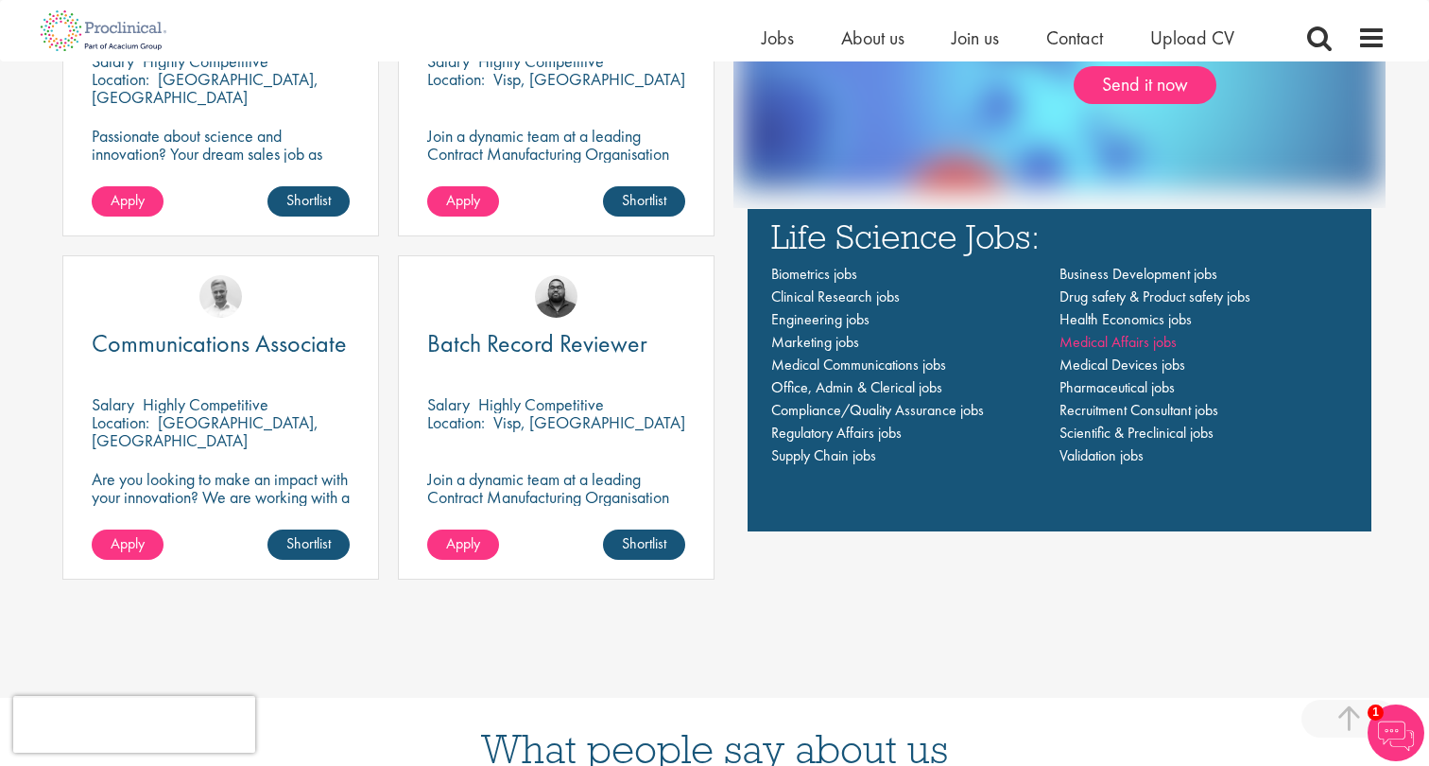 The height and width of the screenshot is (766, 1429). I want to click on span: Clinical Research jobs, so click(836, 296).